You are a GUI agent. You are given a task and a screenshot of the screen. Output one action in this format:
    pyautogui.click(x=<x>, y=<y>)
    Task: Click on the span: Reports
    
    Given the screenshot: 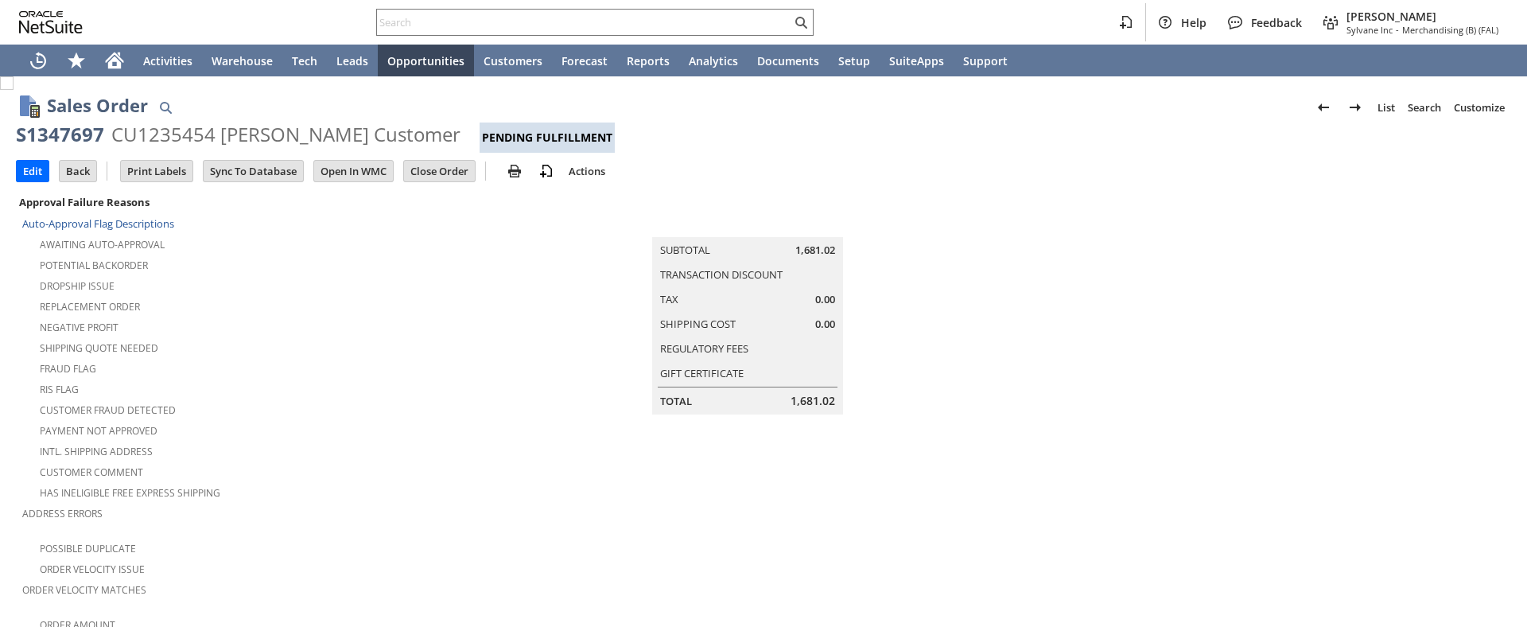 What is the action you would take?
    pyautogui.click(x=648, y=60)
    